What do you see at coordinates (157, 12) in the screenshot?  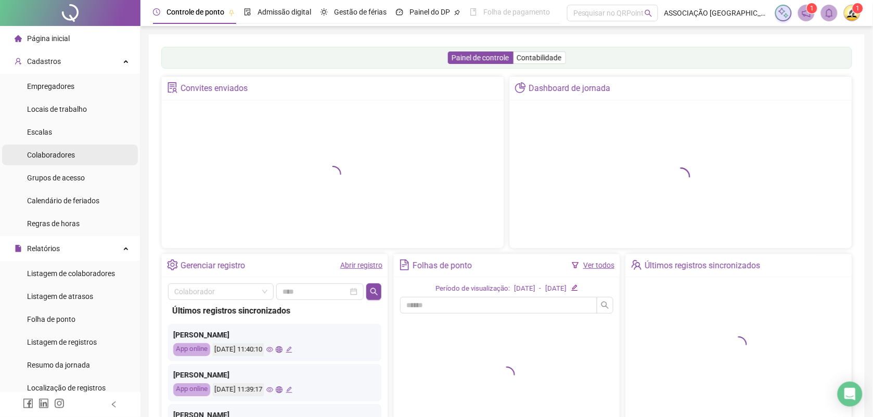 I see `span: clock-circle` at bounding box center [157, 12].